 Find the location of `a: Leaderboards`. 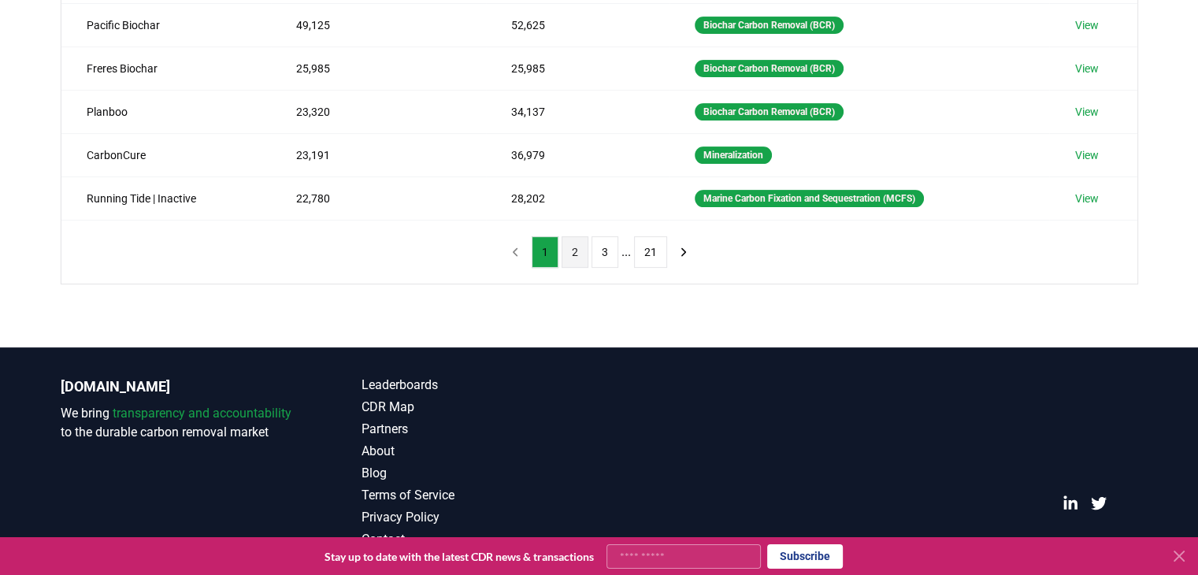

a: Leaderboards is located at coordinates (480, 385).